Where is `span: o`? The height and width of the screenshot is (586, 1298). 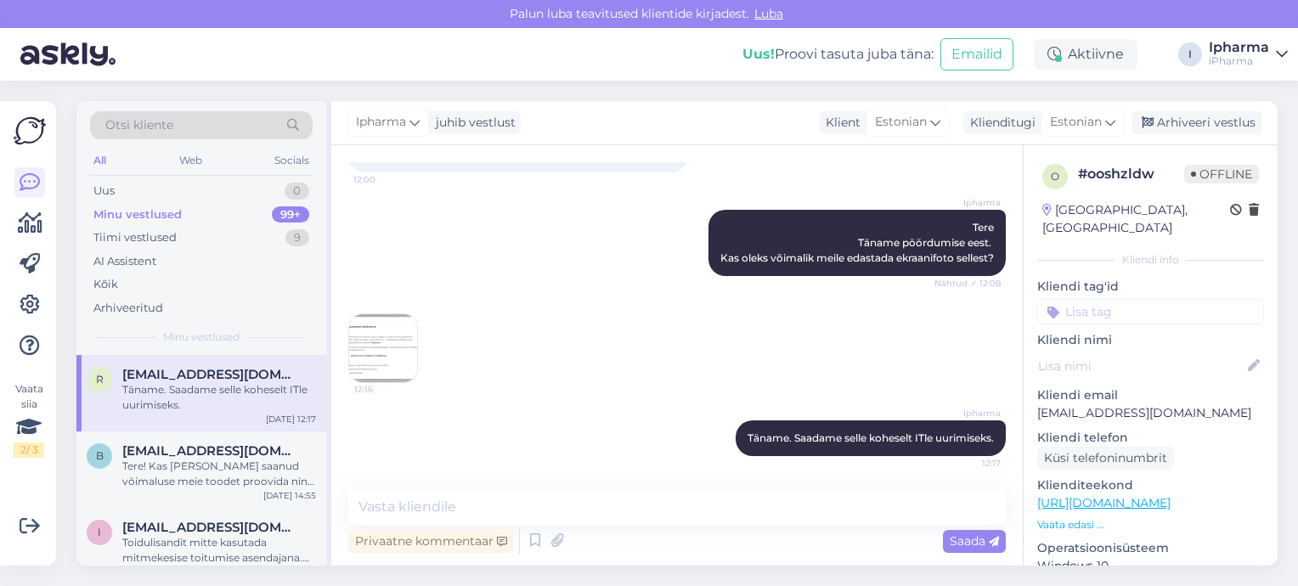
span: o is located at coordinates (1055, 176).